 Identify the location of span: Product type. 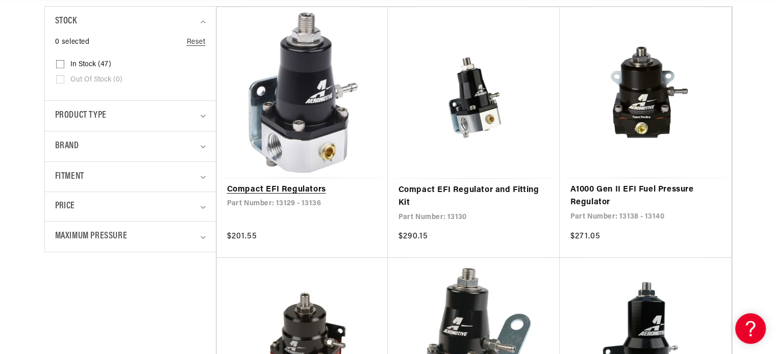
(81, 116).